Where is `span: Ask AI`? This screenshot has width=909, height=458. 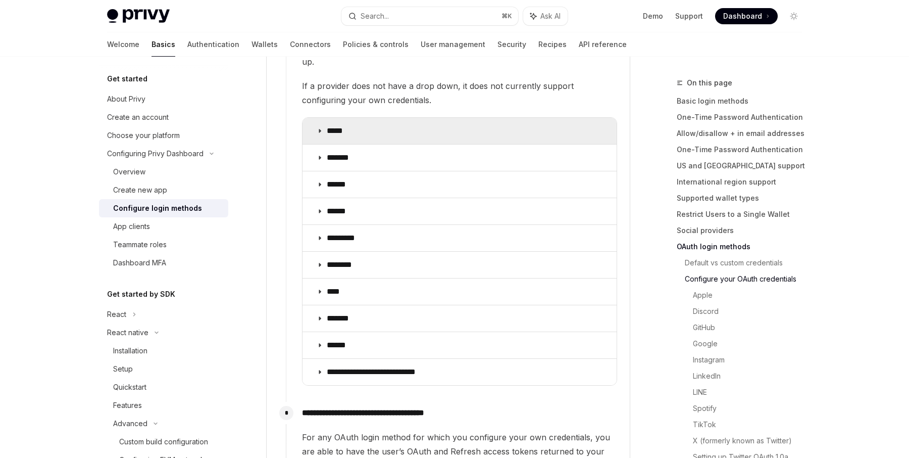
span: Ask AI is located at coordinates (551, 16).